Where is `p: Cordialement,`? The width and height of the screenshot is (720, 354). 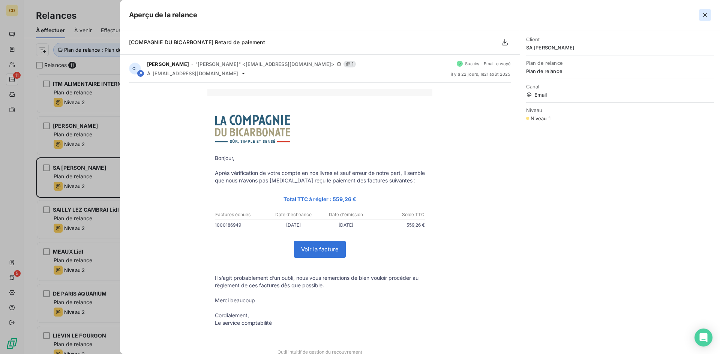 p: Cordialement, is located at coordinates (320, 316).